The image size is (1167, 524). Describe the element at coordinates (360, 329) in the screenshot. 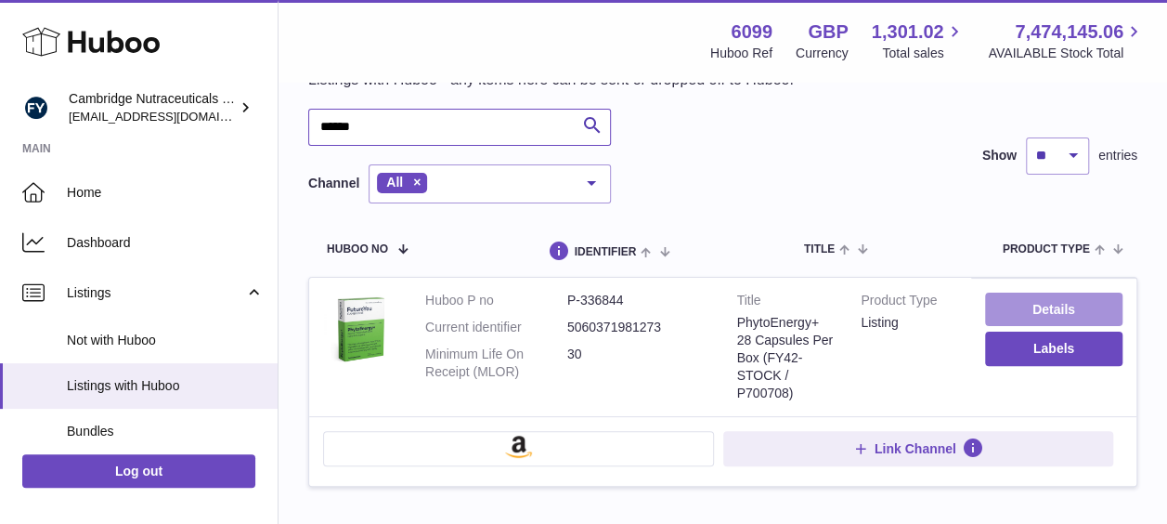

I see `img: PhytoEnergy+ 28 Capsules Per Box (FY42-STOCK / P700708)` at that location.